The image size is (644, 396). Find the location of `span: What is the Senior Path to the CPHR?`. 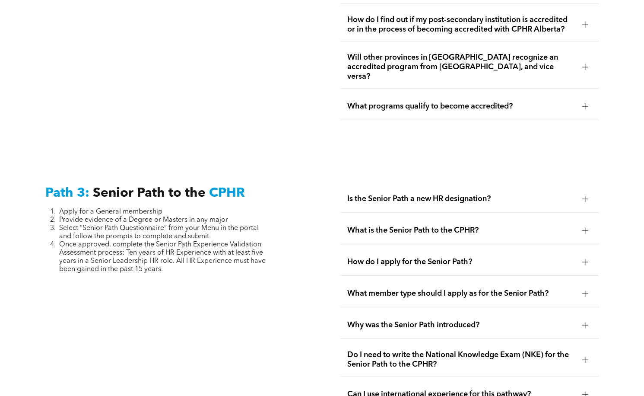

span: What is the Senior Path to the CPHR? is located at coordinates (461, 230).